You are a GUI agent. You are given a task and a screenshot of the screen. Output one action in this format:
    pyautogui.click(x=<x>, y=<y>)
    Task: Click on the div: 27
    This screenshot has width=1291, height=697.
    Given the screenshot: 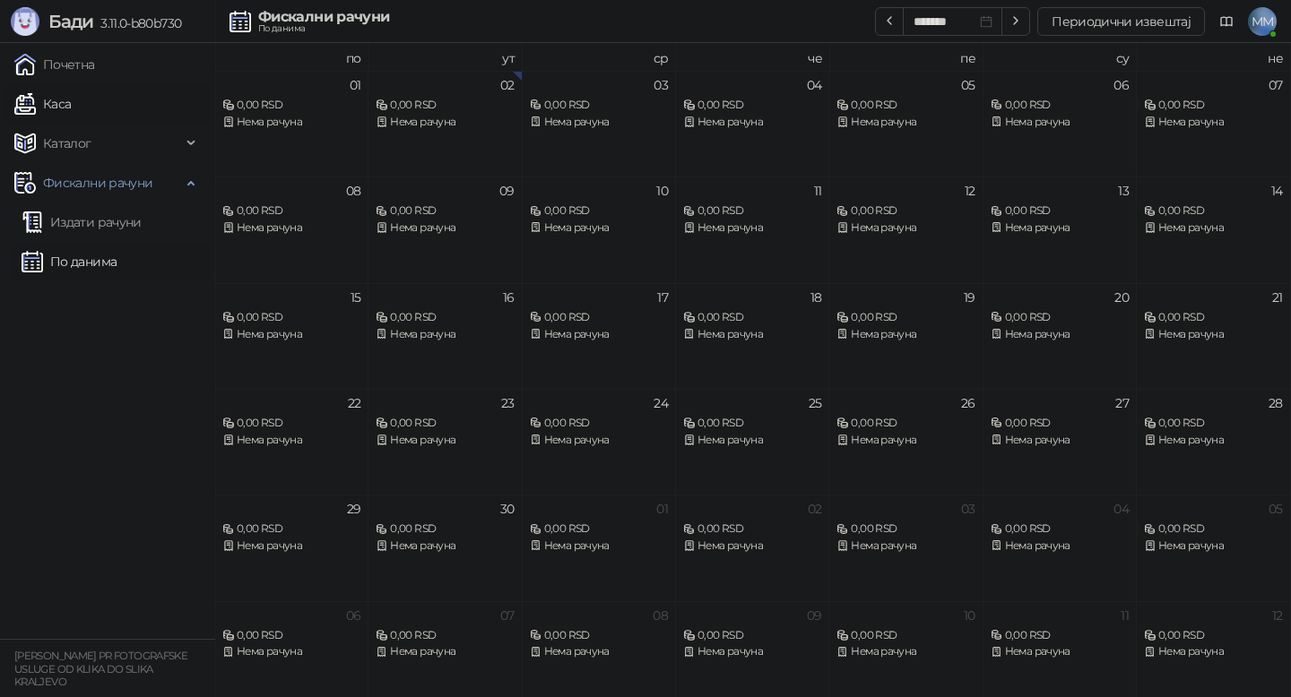 What is the action you would take?
    pyautogui.click(x=1121, y=403)
    